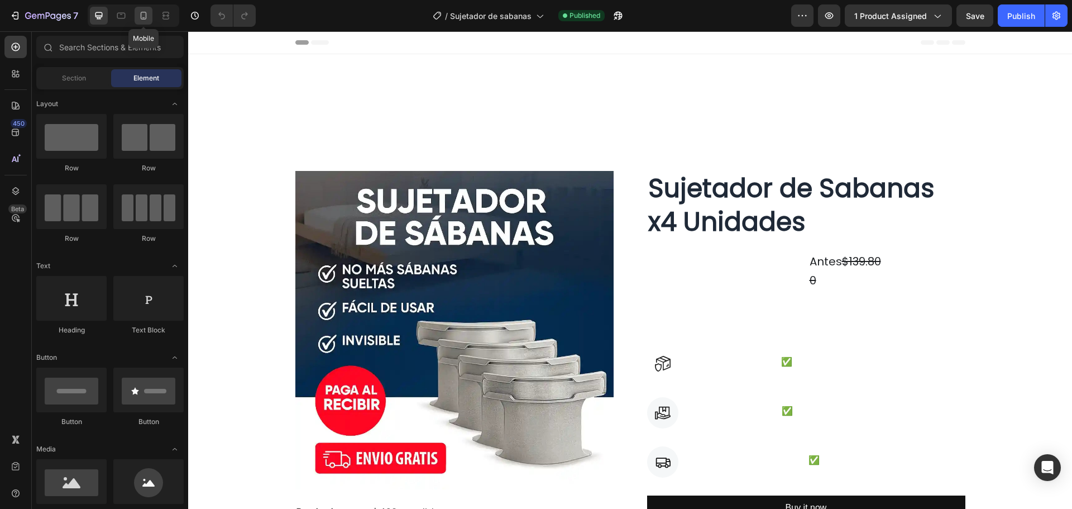 This screenshot has height=509, width=1072. Describe the element at coordinates (657, 240) in the screenshot. I see `span: Antes` at that location.